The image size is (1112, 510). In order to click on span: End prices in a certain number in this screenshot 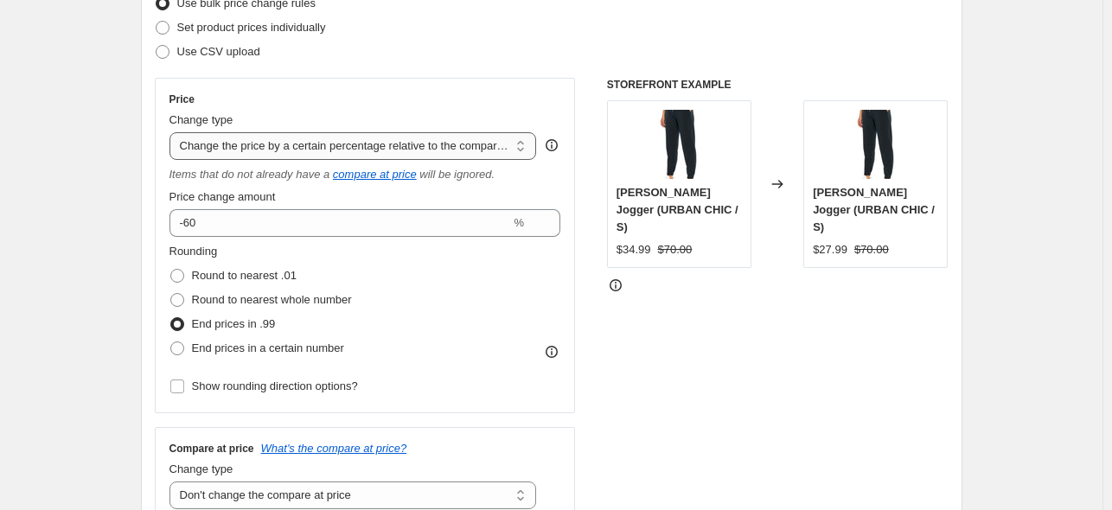, I will do `click(268, 348)`.